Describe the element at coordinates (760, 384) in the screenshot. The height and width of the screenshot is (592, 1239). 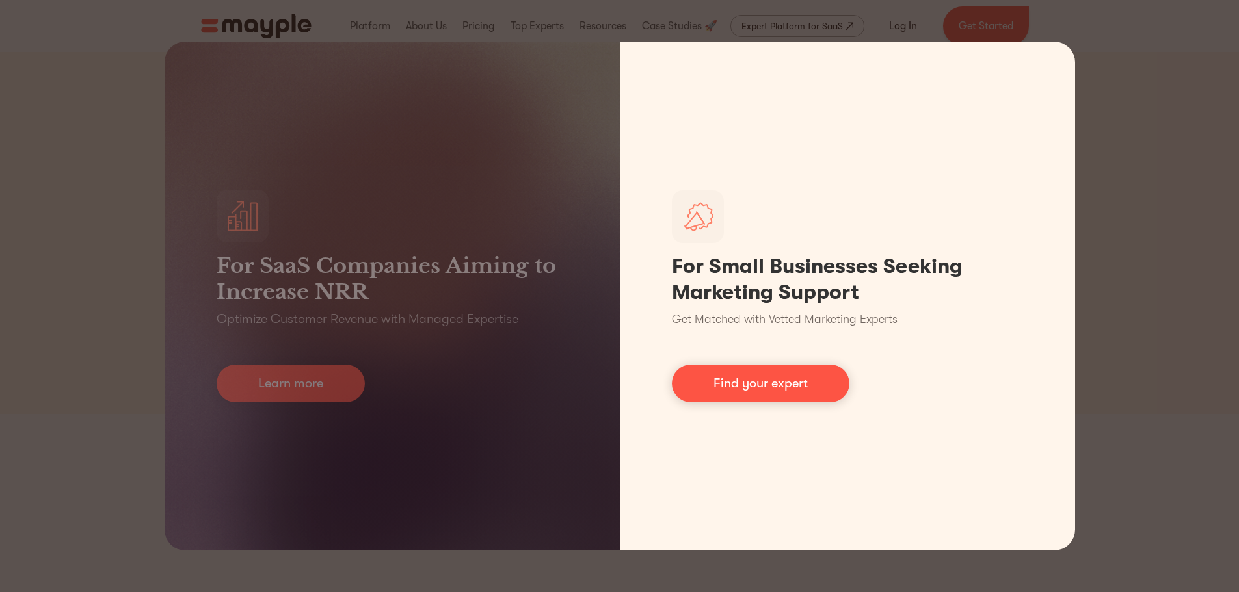
I see `a: Find your expert` at that location.